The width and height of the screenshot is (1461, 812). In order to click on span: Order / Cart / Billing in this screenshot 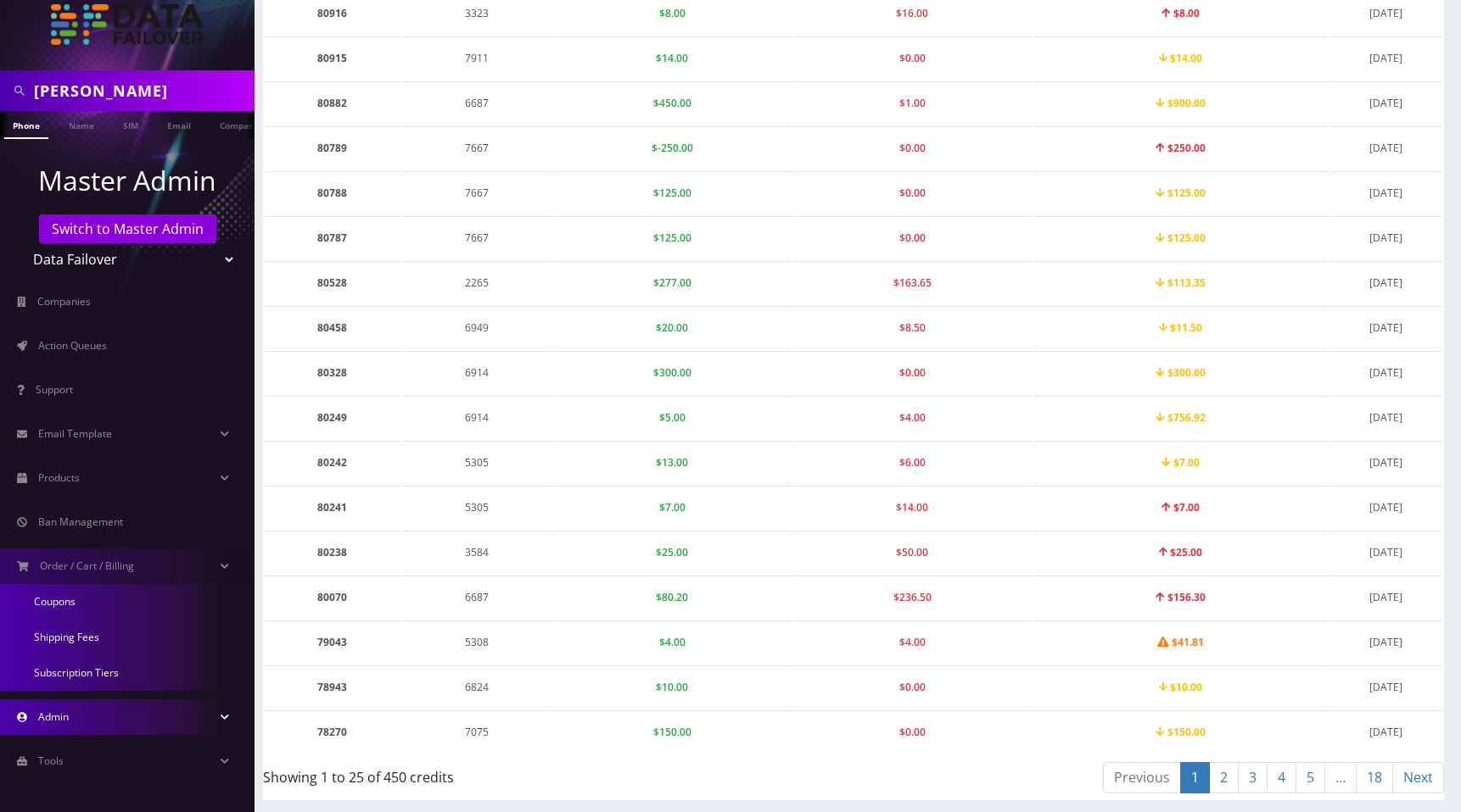, I will do `click(86, 566)`.